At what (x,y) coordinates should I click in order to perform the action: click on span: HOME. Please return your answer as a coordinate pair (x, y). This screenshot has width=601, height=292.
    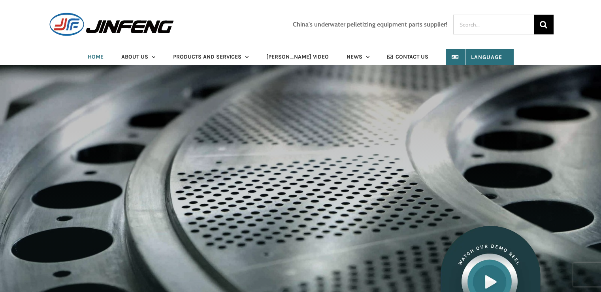
    Looking at the image, I should click on (96, 57).